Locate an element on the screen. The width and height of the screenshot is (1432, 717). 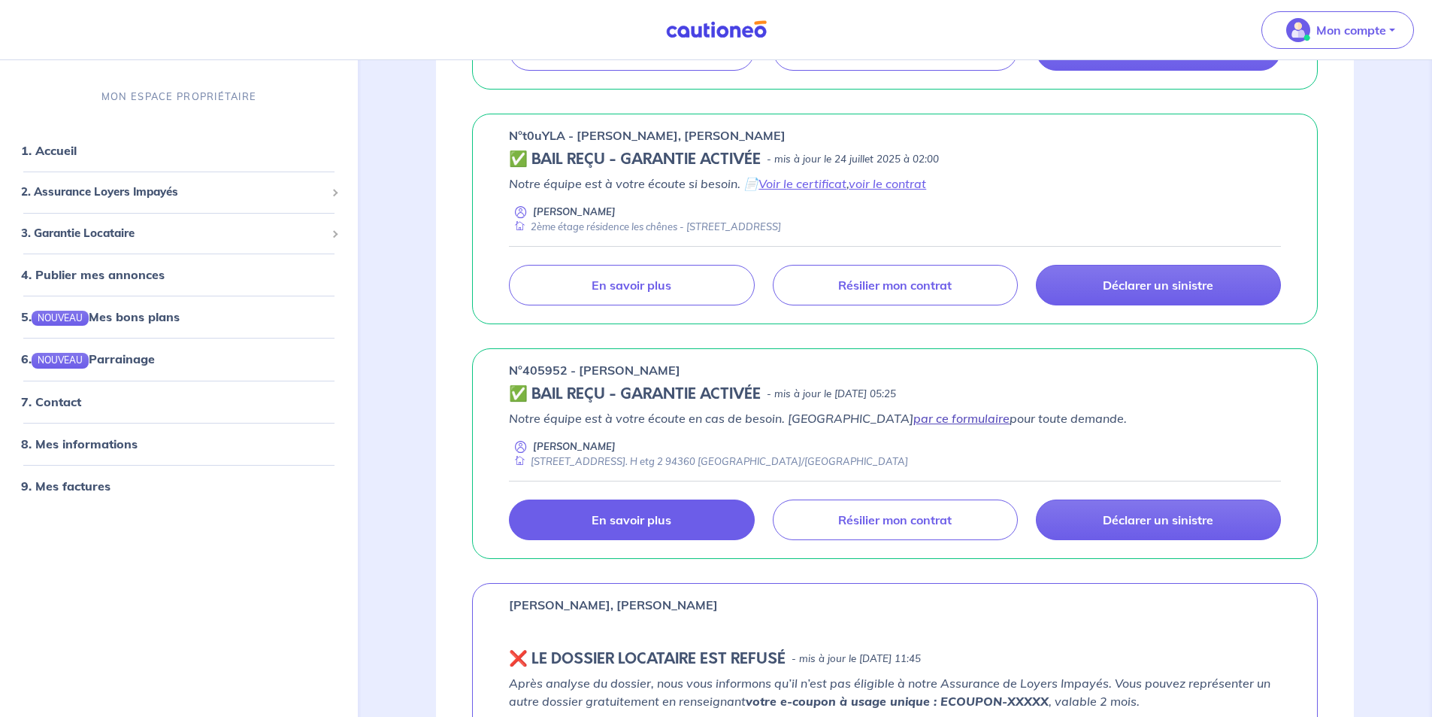
a: 5.NOUVEAUMes bons plans is located at coordinates (100, 317).